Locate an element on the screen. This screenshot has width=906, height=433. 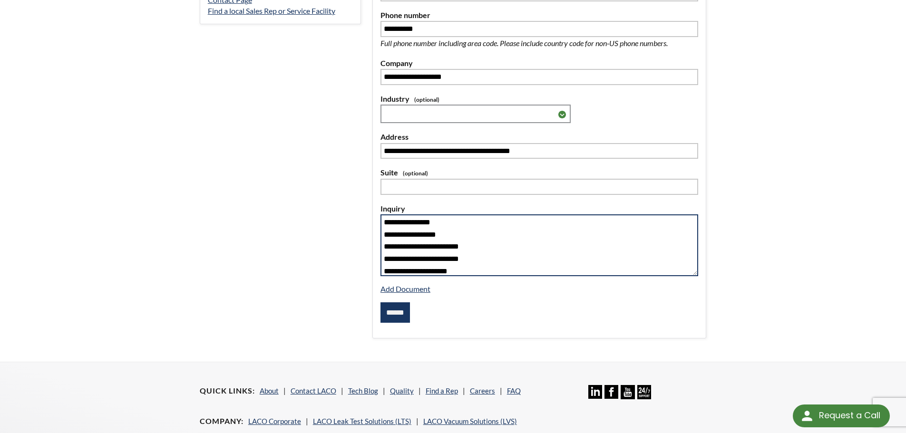
a: LACO Leak Test Solutions (LTS) is located at coordinates (362, 421).